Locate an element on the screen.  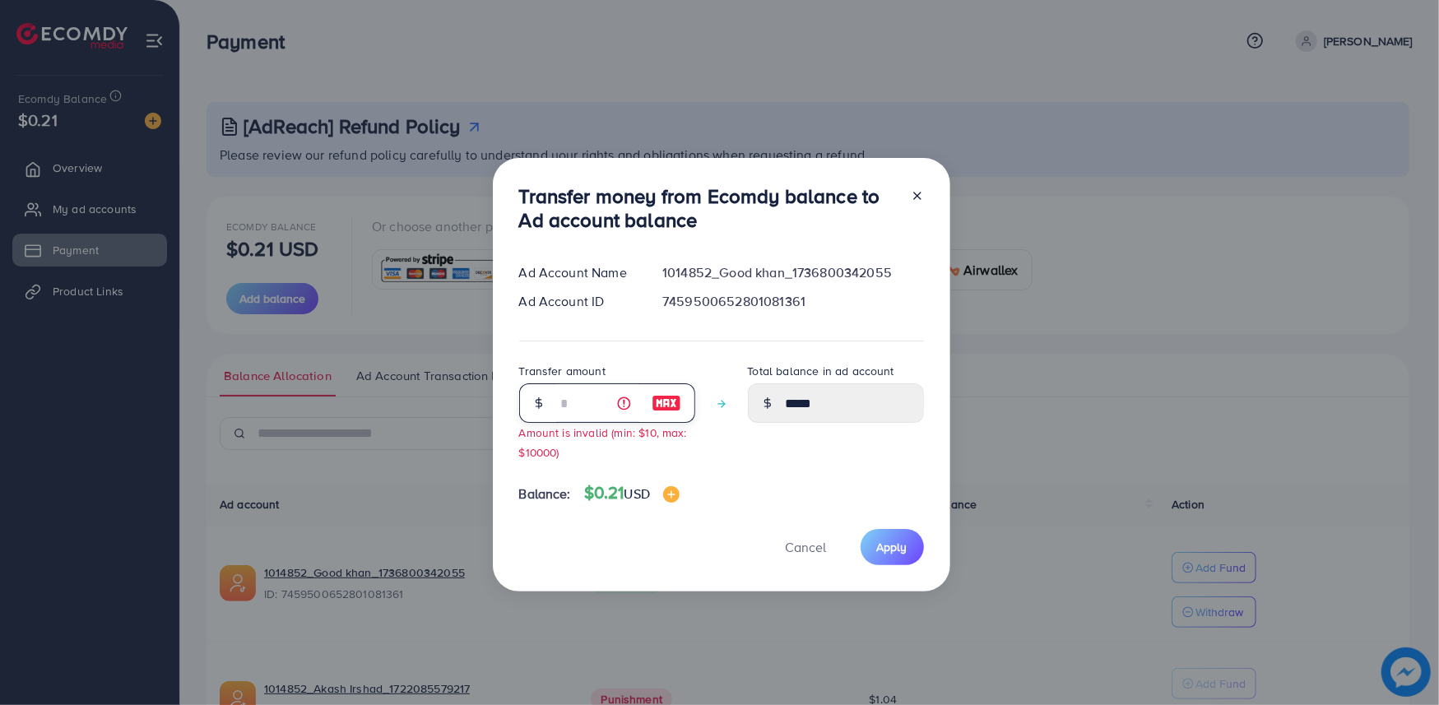
button: Cancel is located at coordinates (806, 546).